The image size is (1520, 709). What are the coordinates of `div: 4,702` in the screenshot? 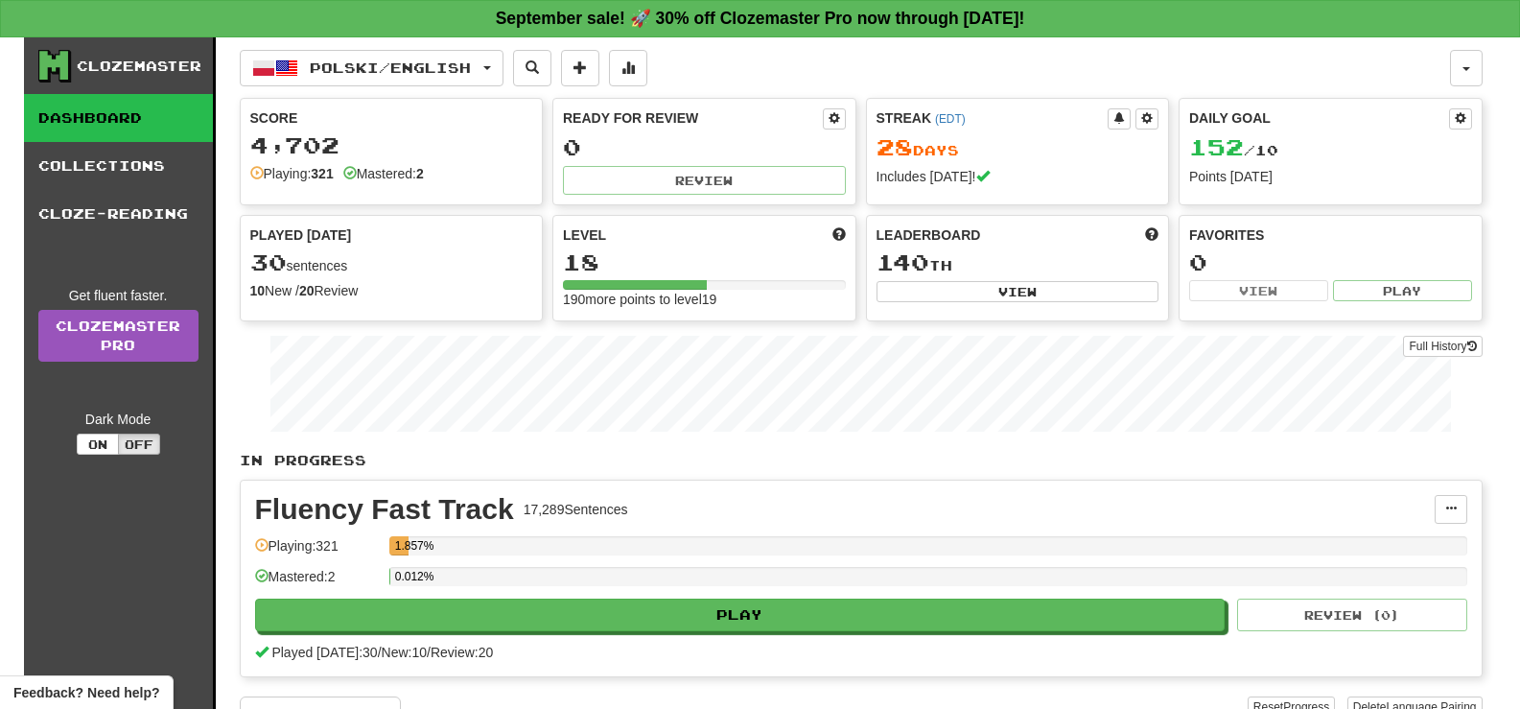 It's located at (391, 145).